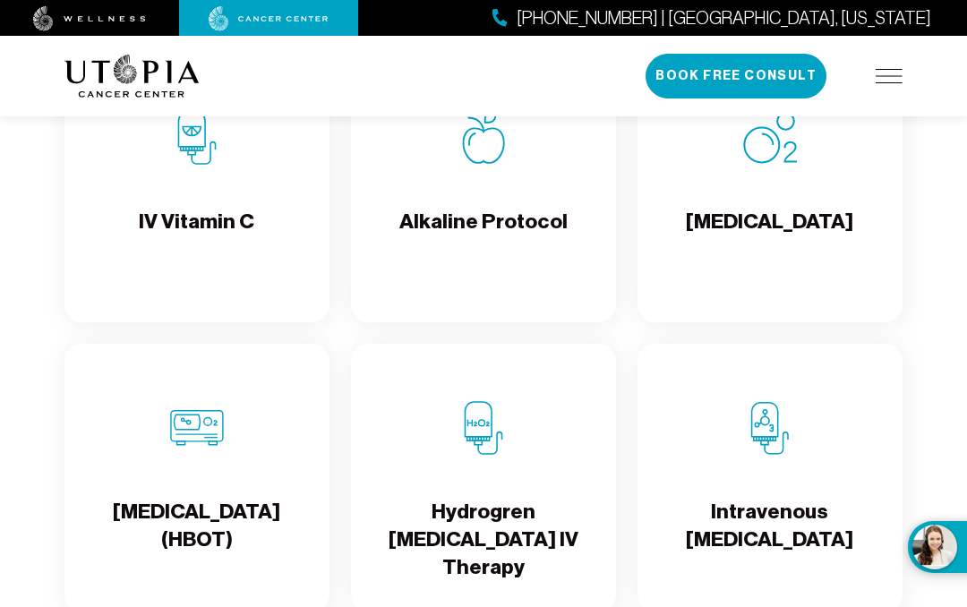  What do you see at coordinates (483, 138) in the screenshot?
I see `img: Alkaline Protocol` at bounding box center [483, 138].